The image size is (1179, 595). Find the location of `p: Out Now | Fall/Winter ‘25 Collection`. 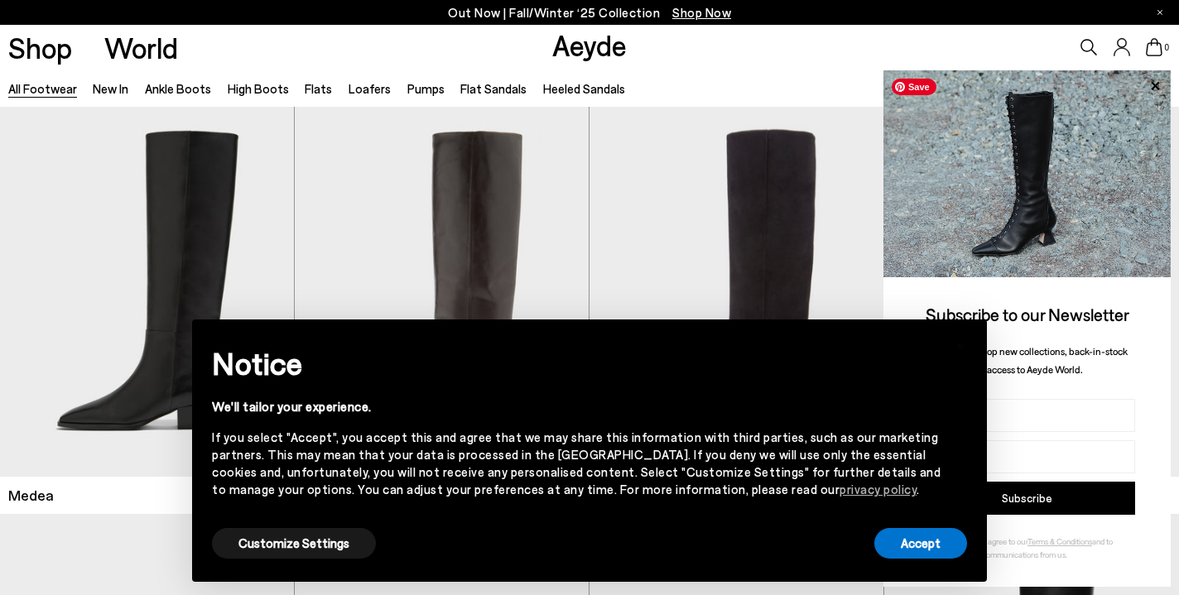

p: Out Now | Fall/Winter ‘25 Collection is located at coordinates (589, 12).